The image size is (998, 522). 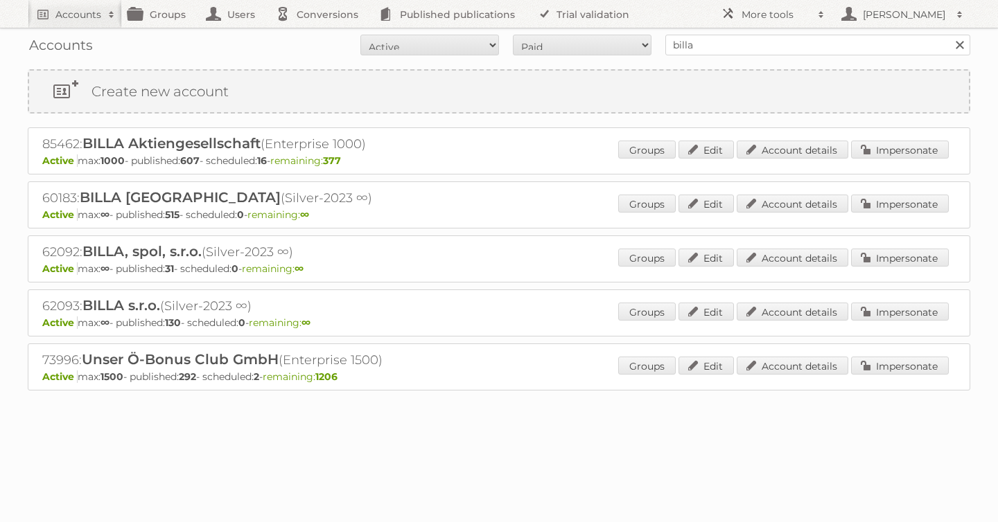 What do you see at coordinates (285, 252) in the screenshot?
I see `h2: 62092: (Silver-2023 ∞)` at bounding box center [285, 252].